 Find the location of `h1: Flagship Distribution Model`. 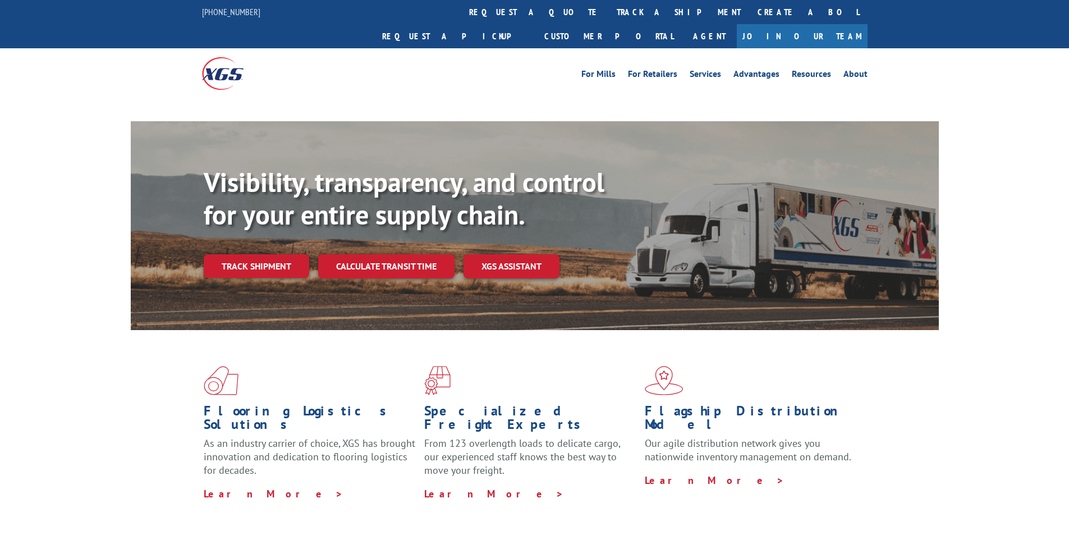

h1: Flagship Distribution Model is located at coordinates (751, 420).